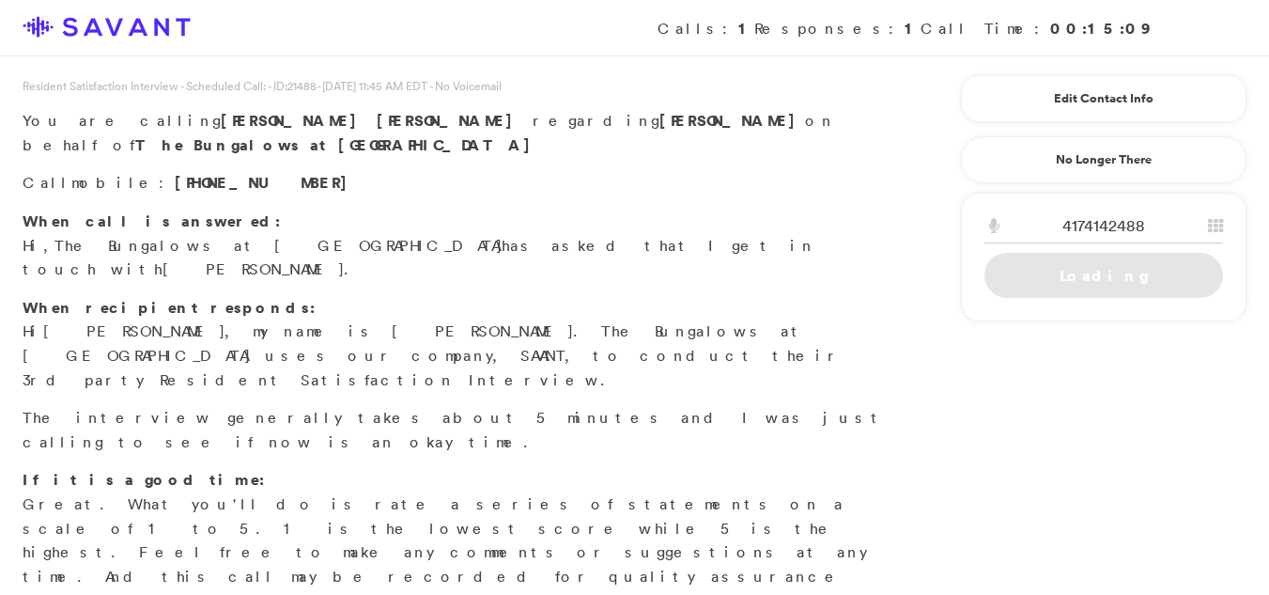 This screenshot has width=1269, height=595. I want to click on strong: 00:15:09, so click(1101, 28).